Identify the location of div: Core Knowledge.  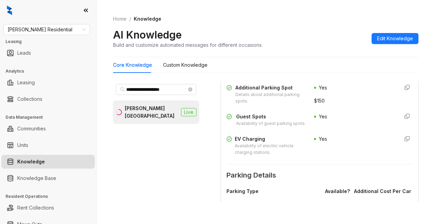
(132, 65).